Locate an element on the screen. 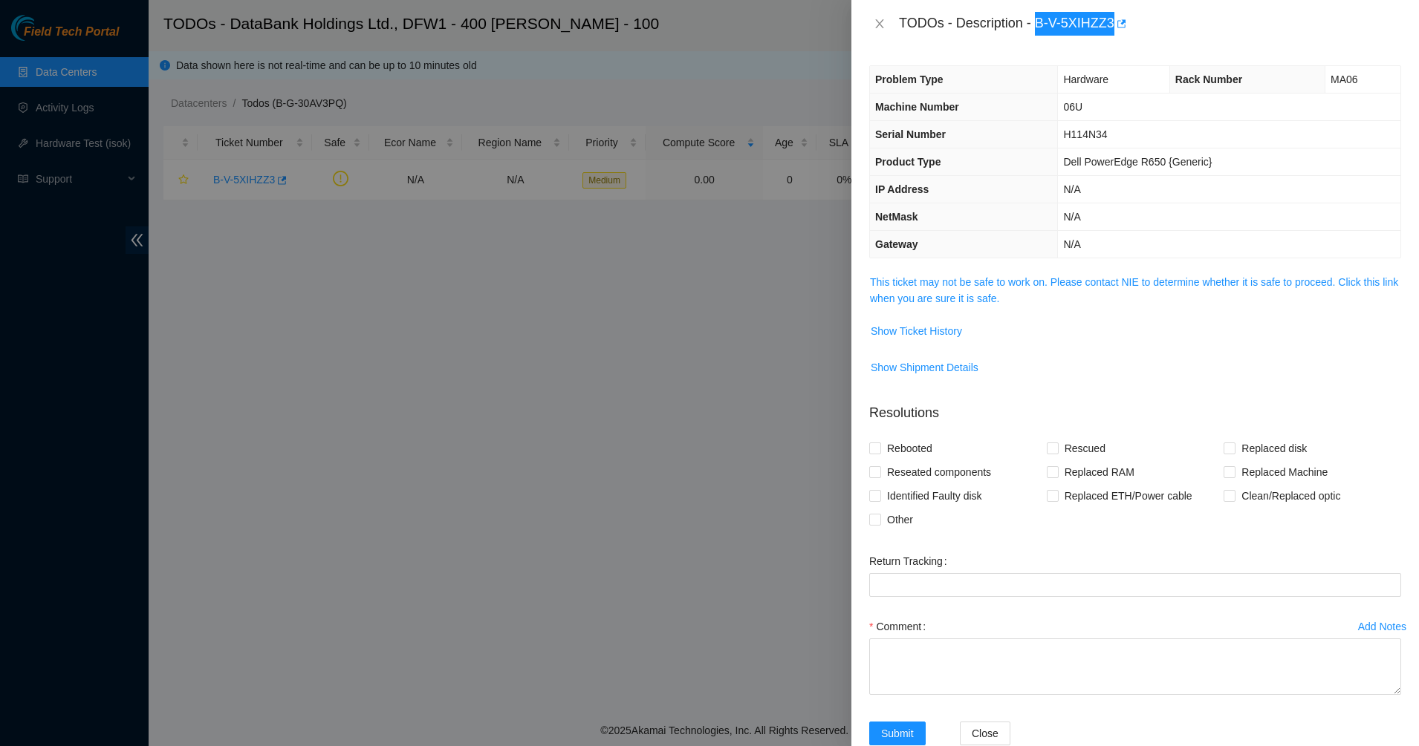 Image resolution: width=1419 pixels, height=746 pixels. span: Close is located at coordinates (985, 734).